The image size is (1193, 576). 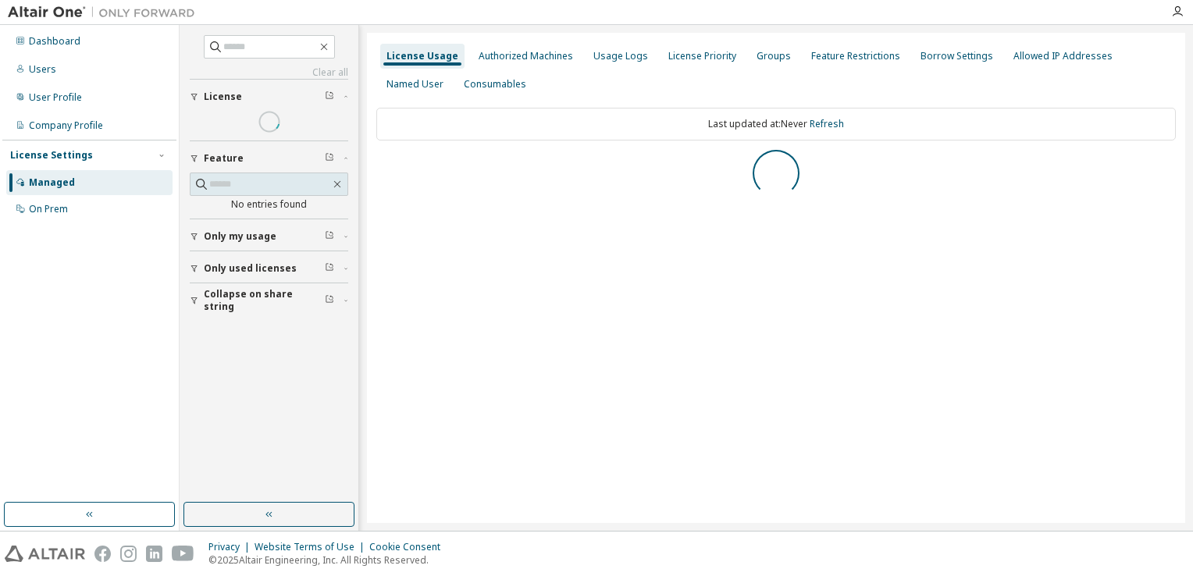 What do you see at coordinates (231, 548) in the screenshot?
I see `div: Privacy` at bounding box center [231, 548].